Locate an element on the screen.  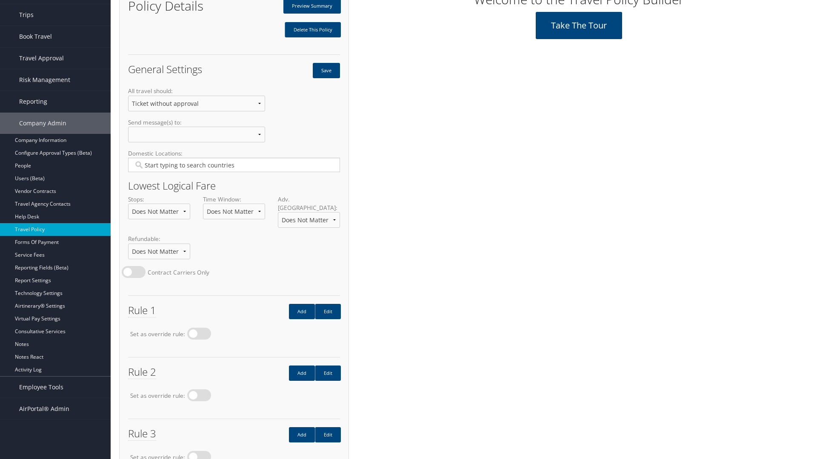
span: Trips is located at coordinates (26, 15).